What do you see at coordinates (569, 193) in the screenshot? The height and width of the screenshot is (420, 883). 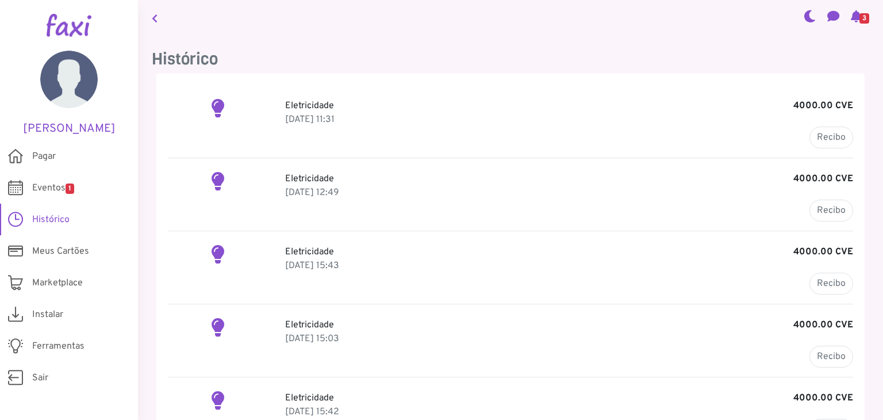 I see `p: 28 Jul 2025, 13:49` at bounding box center [569, 193].